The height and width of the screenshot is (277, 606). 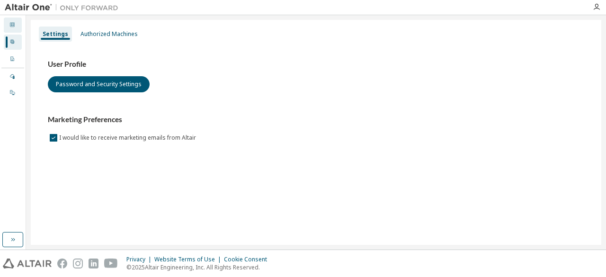 What do you see at coordinates (99, 84) in the screenshot?
I see `button: Password and Security Settings` at bounding box center [99, 84].